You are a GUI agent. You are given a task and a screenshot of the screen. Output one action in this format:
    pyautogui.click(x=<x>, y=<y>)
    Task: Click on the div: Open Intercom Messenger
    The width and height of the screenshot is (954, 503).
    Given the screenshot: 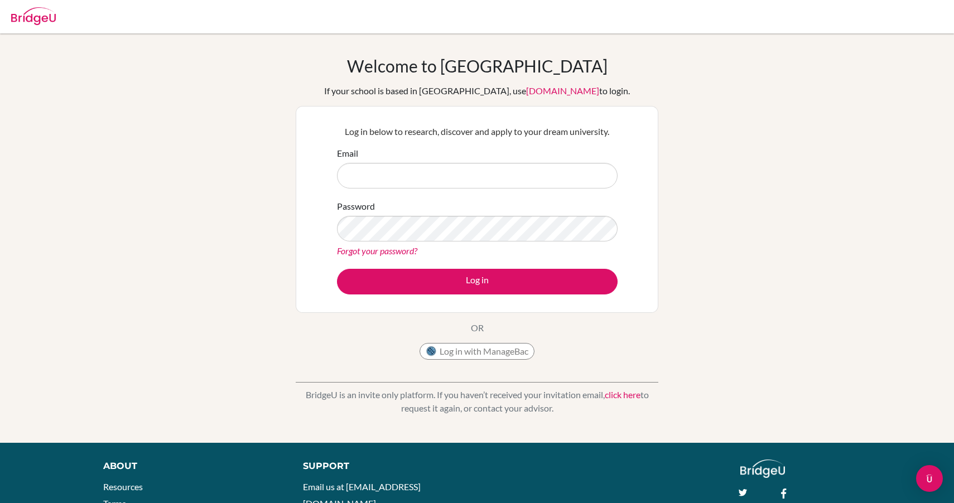 What is the action you would take?
    pyautogui.click(x=930, y=479)
    